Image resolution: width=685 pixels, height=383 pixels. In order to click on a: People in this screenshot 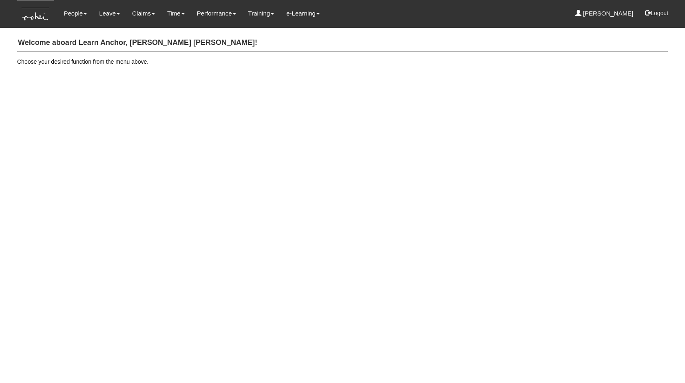, I will do `click(75, 13)`.